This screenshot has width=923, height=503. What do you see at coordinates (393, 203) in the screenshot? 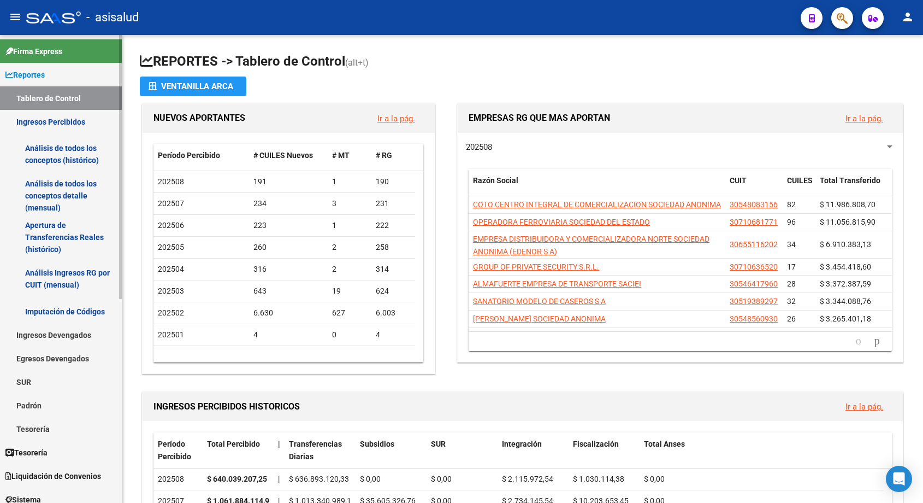
I see `div: 231` at bounding box center [393, 203].